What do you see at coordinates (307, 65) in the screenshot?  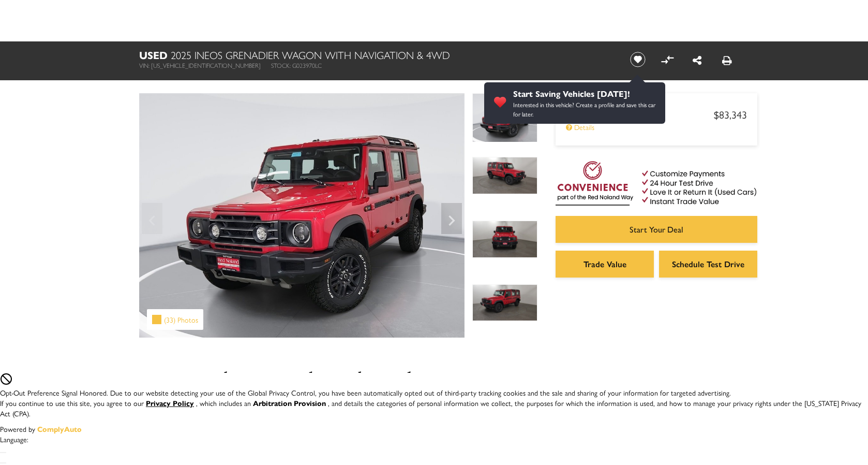 I see `span: G023970LC` at bounding box center [307, 65].